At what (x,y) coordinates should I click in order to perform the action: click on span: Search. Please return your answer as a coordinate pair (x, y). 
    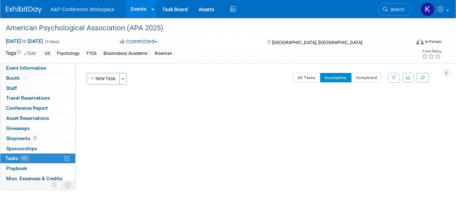
    Looking at the image, I should click on (396, 9).